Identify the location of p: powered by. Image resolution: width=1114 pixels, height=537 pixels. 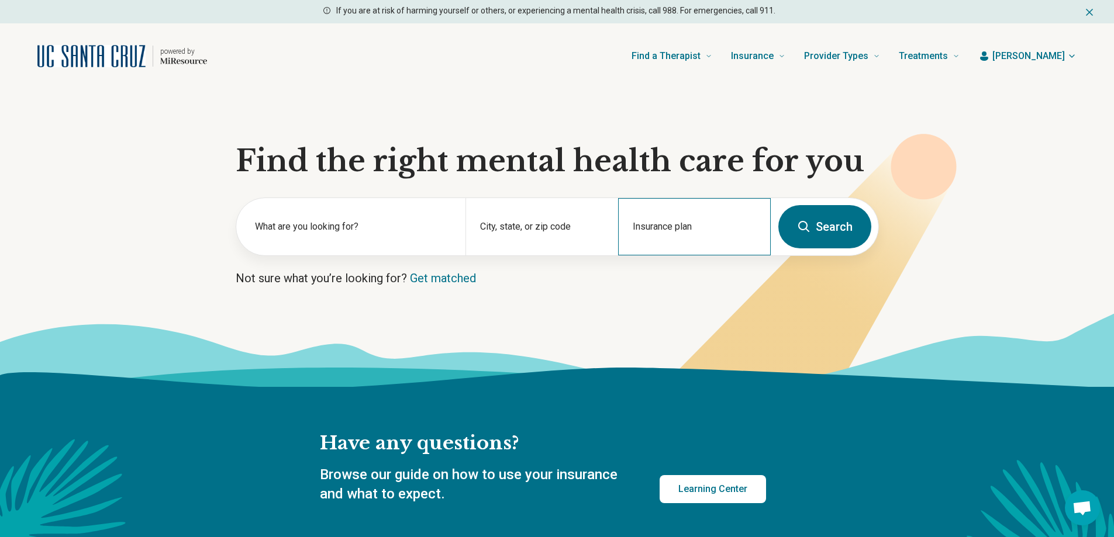
(184, 51).